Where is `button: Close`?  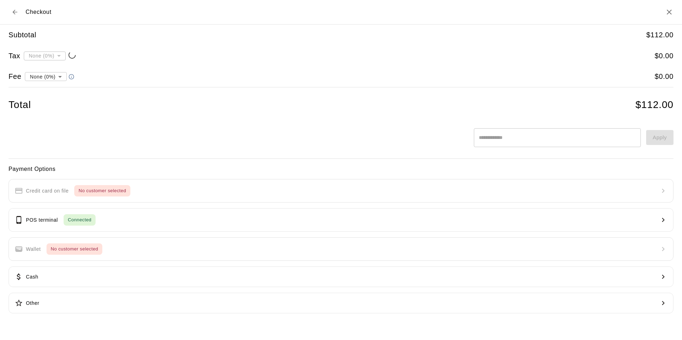
button: Close is located at coordinates (669, 12).